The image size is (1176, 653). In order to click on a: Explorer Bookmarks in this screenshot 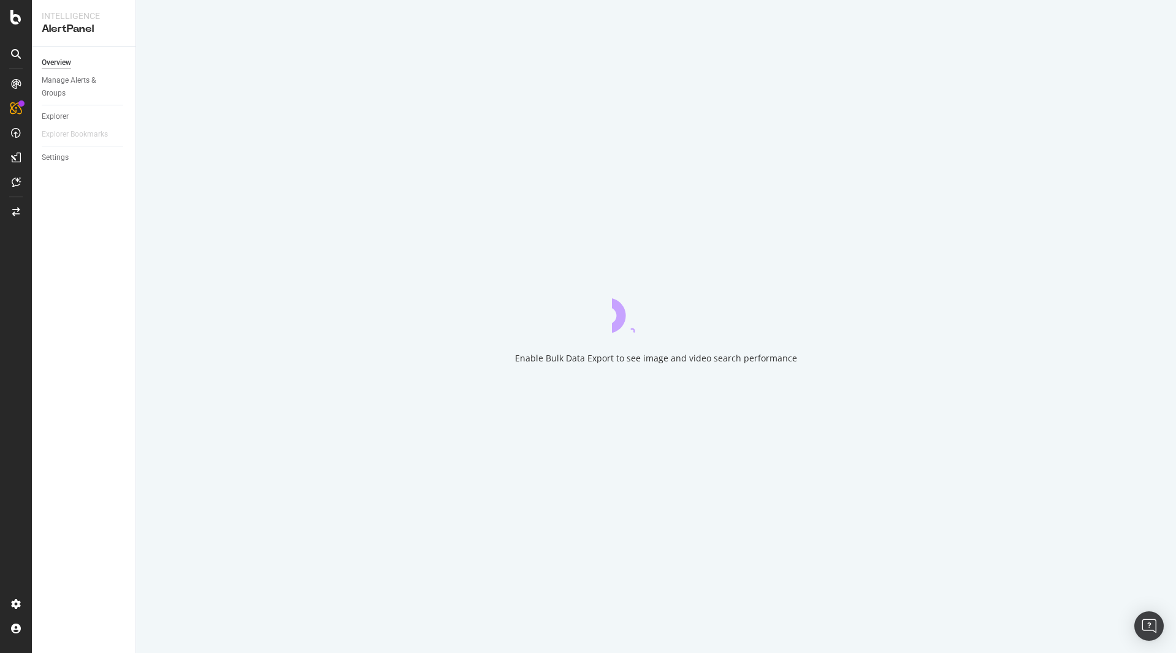, I will do `click(81, 134)`.